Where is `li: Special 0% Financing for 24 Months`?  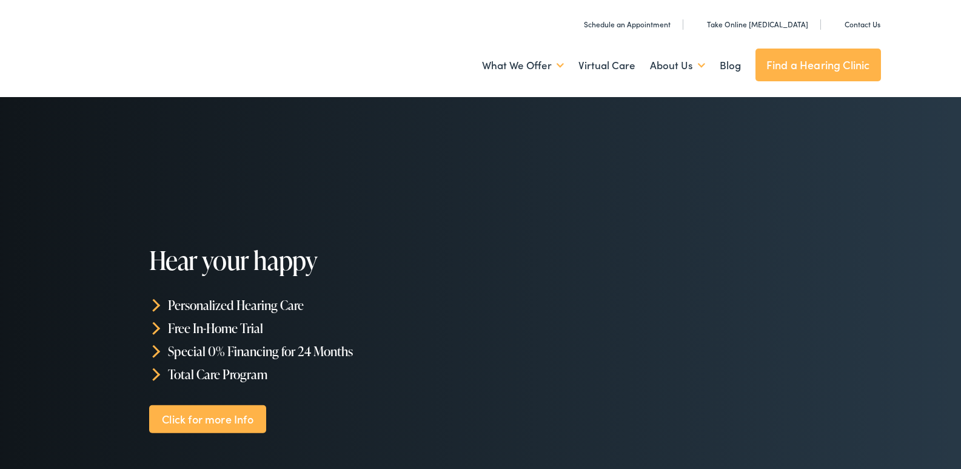 li: Special 0% Financing for 24 Months is located at coordinates (317, 351).